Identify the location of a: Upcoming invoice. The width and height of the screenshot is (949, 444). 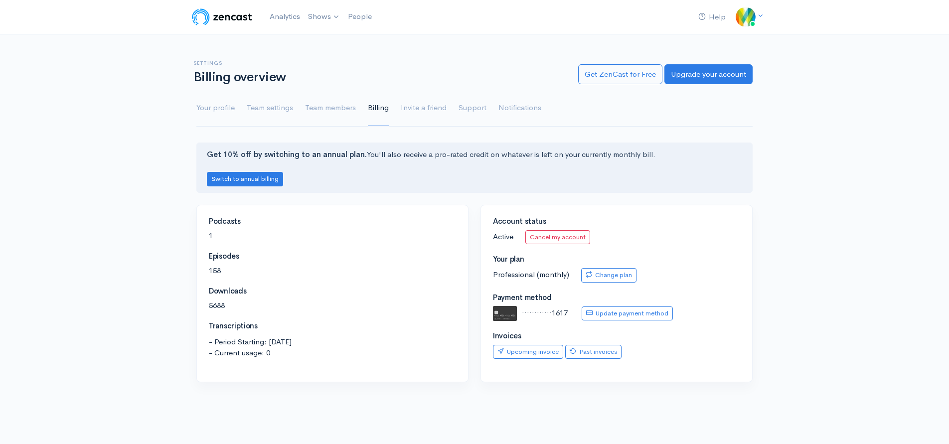
(528, 352).